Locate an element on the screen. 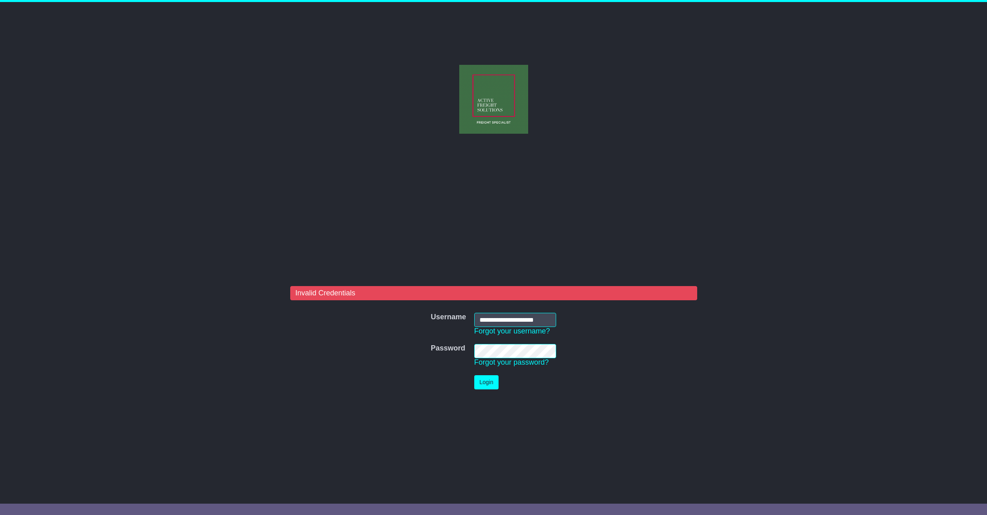 This screenshot has width=987, height=515. div: Invalid Credentials is located at coordinates (494, 294).